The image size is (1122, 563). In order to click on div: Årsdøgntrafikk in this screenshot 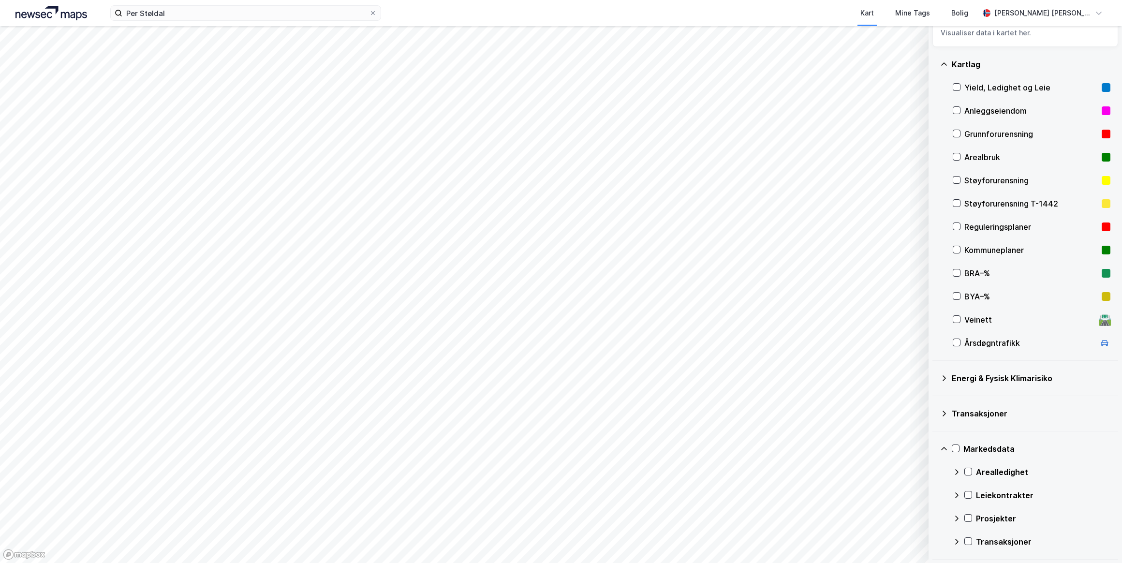, I will do `click(1030, 343)`.